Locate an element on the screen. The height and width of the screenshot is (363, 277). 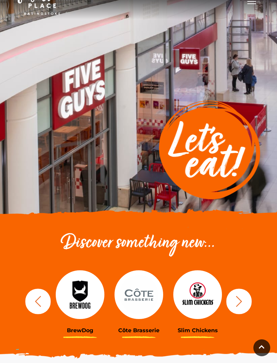
a: BrewDog is located at coordinates (80, 301).